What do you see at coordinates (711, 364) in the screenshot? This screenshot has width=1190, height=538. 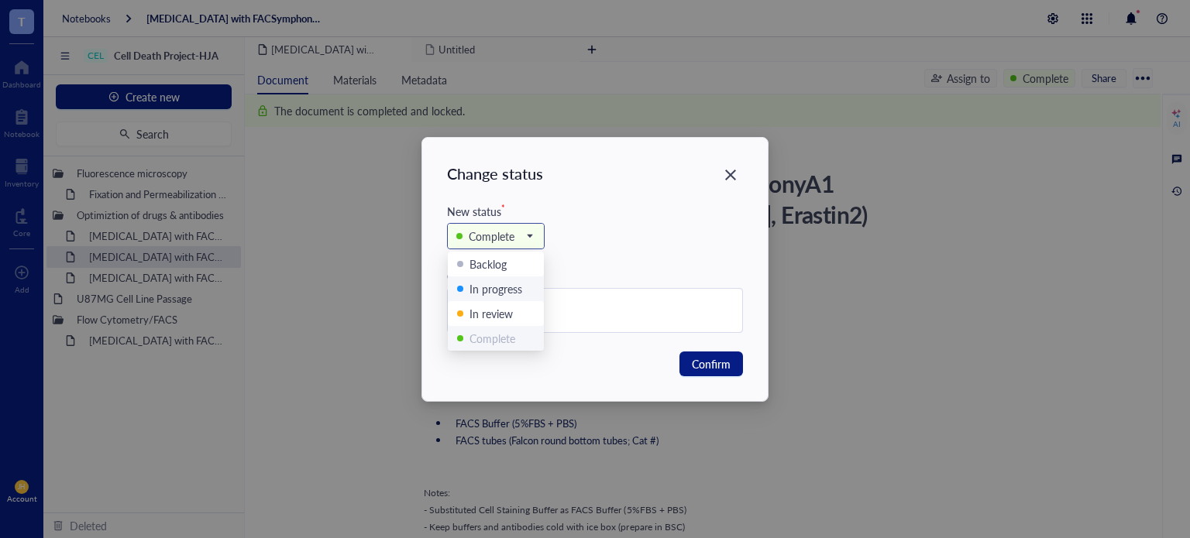 I see `span: Confirm` at bounding box center [711, 364].